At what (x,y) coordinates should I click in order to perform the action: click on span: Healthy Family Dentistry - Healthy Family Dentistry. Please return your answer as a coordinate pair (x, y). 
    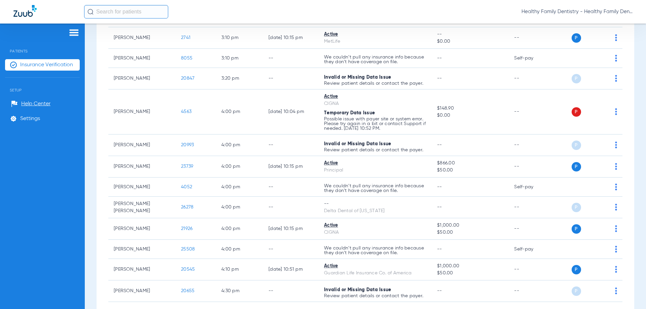
    Looking at the image, I should click on (577, 12).